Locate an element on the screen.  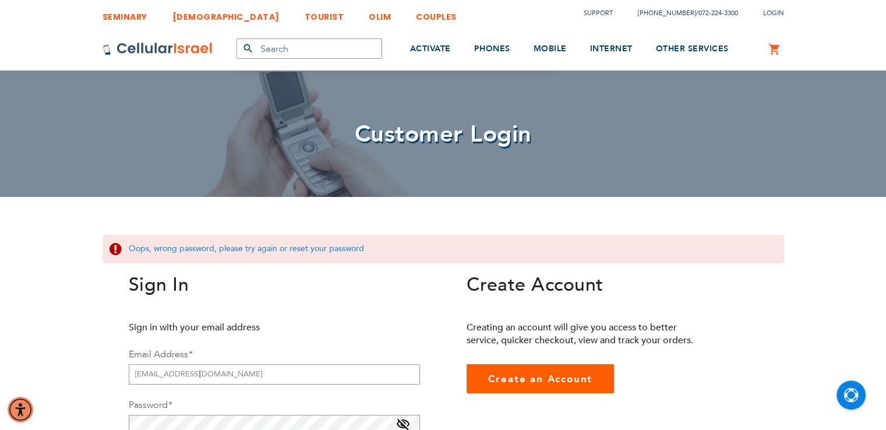
span: Sign In is located at coordinates (159, 285).